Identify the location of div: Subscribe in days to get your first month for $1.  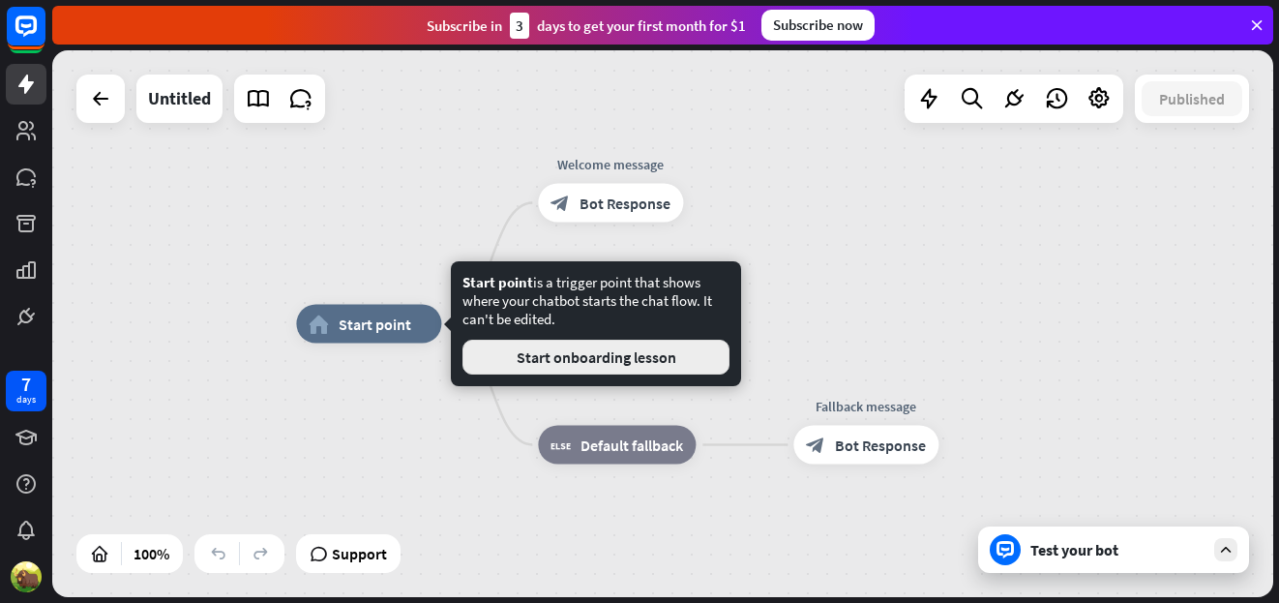
(586, 25).